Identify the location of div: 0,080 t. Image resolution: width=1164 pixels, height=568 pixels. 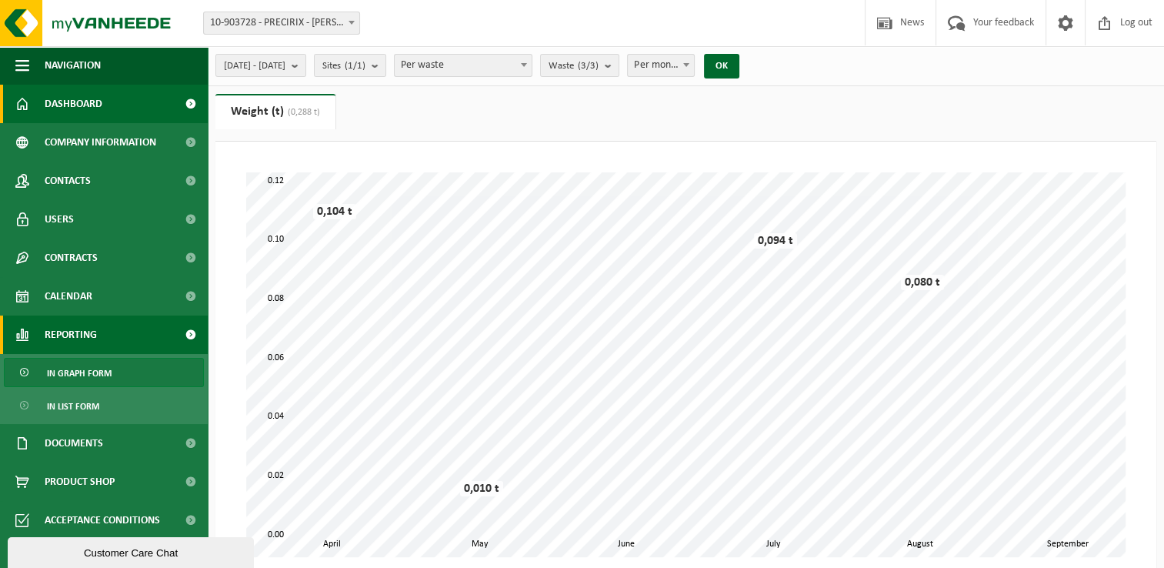
(923, 282).